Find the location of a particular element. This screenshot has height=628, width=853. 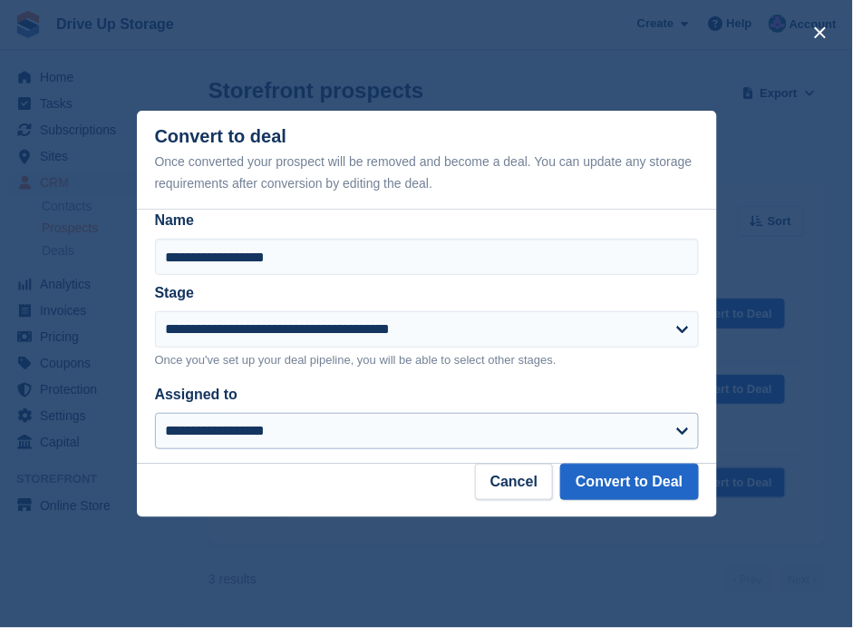

button: close is located at coordinates (821, 33).